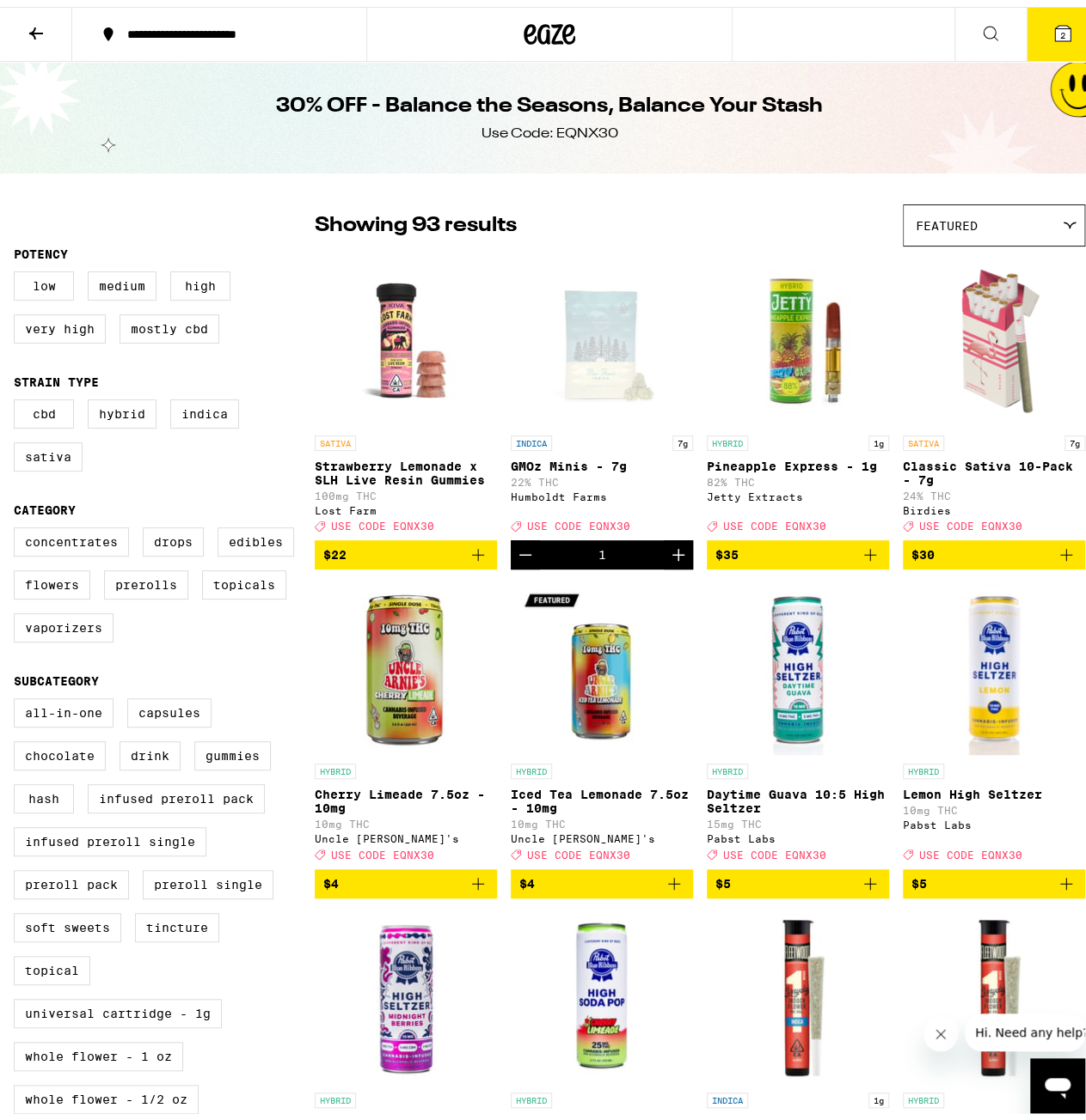 This screenshot has height=1120, width=1086. I want to click on label: Sativa, so click(48, 450).